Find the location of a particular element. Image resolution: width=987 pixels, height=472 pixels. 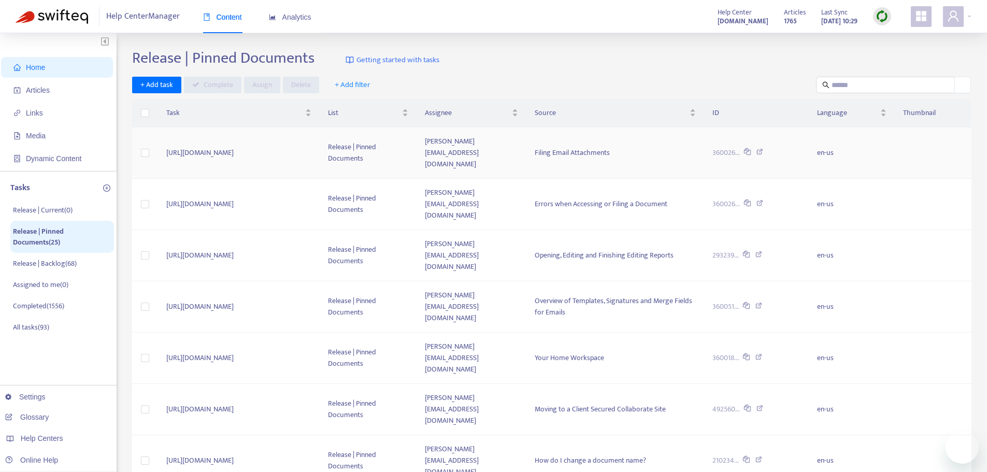

th: ID is located at coordinates (756, 113).